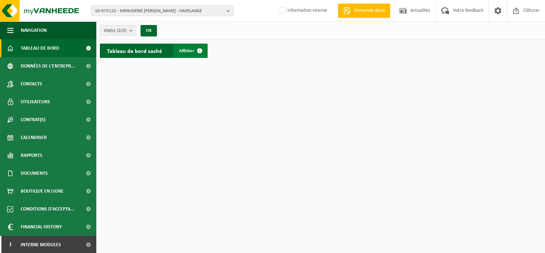 The width and height of the screenshot is (545, 253). What do you see at coordinates (302, 11) in the screenshot?
I see `label: Information interne` at bounding box center [302, 11].